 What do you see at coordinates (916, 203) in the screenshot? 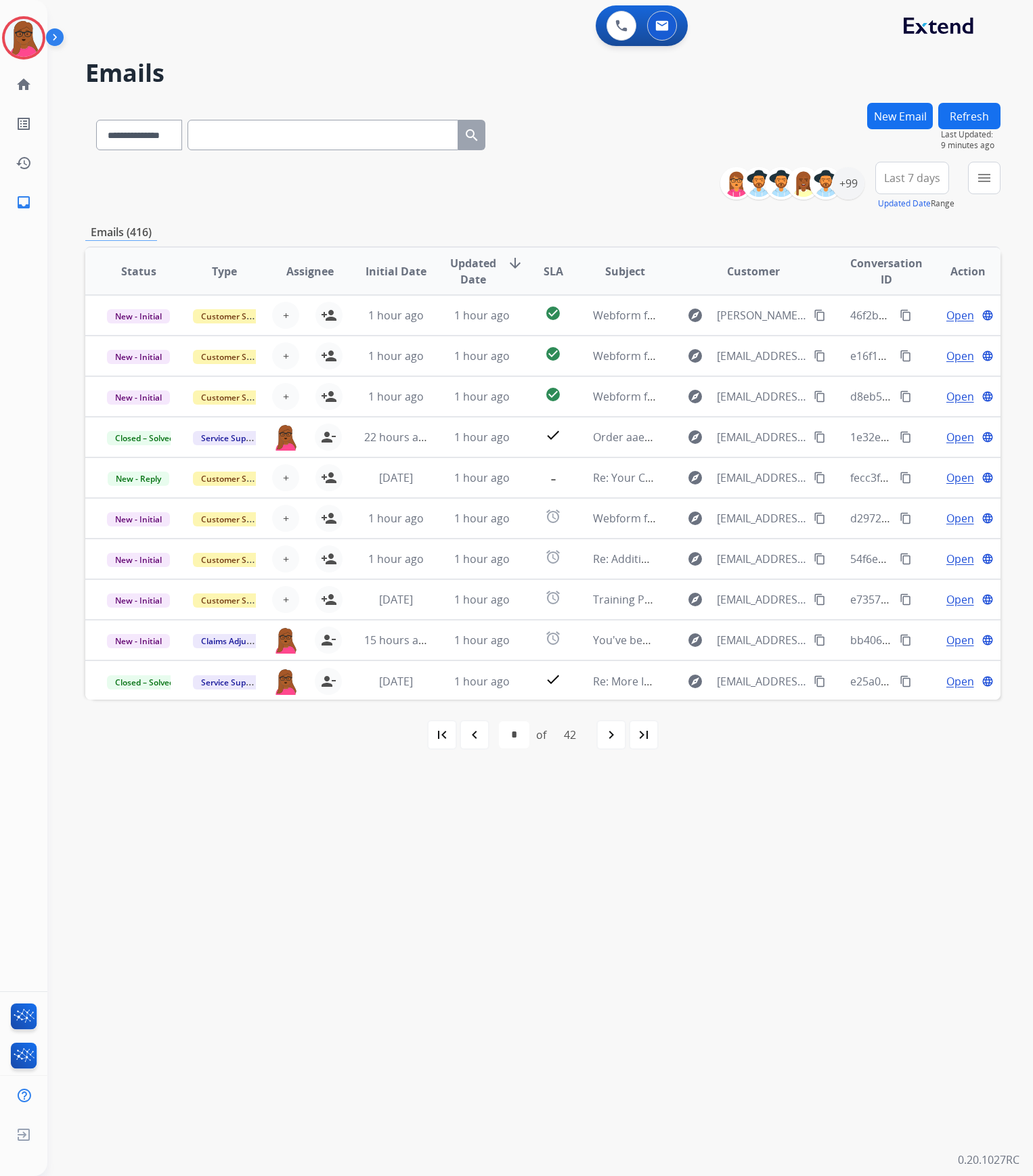
I see `span: Range` at bounding box center [916, 203].